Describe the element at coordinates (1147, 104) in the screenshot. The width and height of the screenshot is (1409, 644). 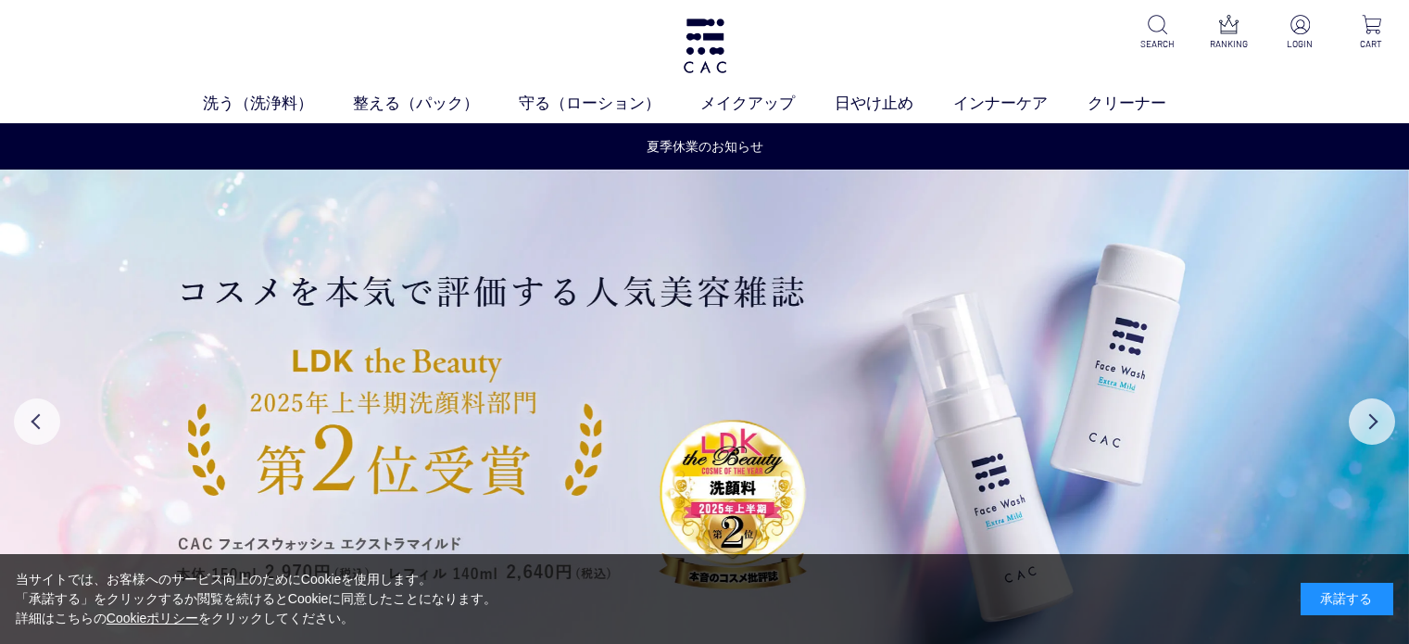
I see `a: クリーナー` at that location.